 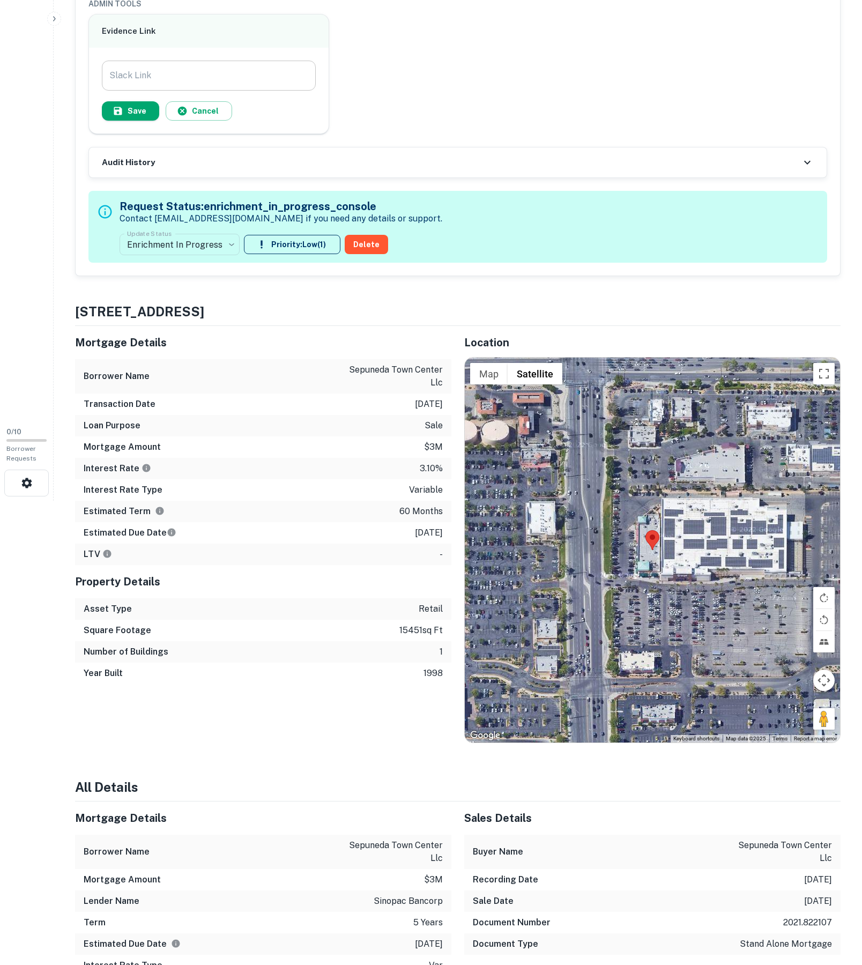 What do you see at coordinates (786, 944) in the screenshot?
I see `p: stand alone mortgage` at bounding box center [786, 944].